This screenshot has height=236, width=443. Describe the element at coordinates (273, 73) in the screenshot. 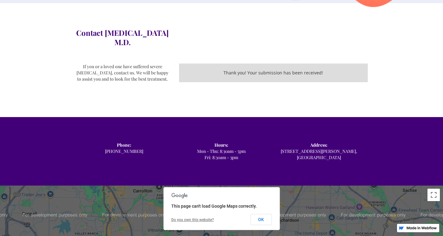

I see `div: Thank you! Your submission has been received!` at that location.